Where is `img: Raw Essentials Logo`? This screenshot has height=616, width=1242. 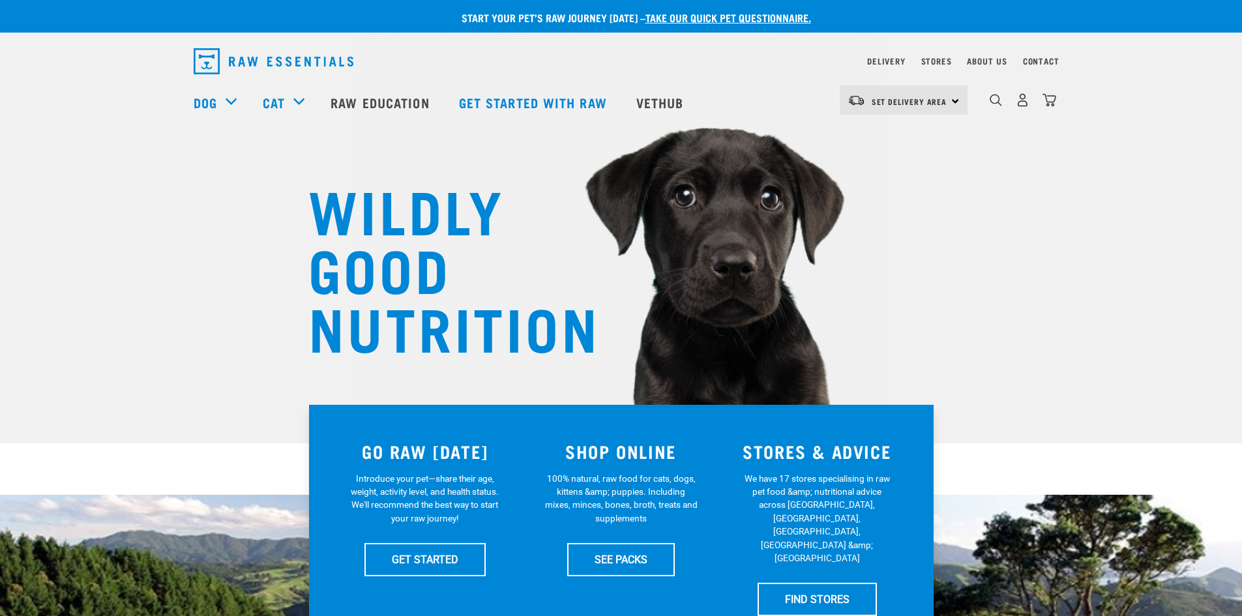 img: Raw Essentials Logo is located at coordinates (273, 61).